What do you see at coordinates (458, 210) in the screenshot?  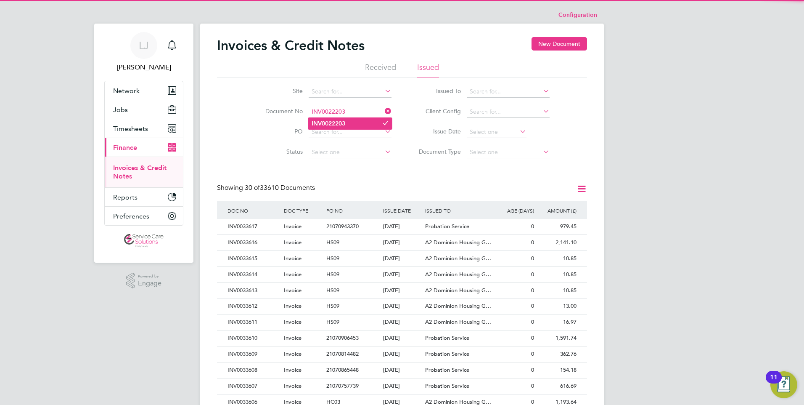 I see `div: ISSUED TO` at bounding box center [458, 210].